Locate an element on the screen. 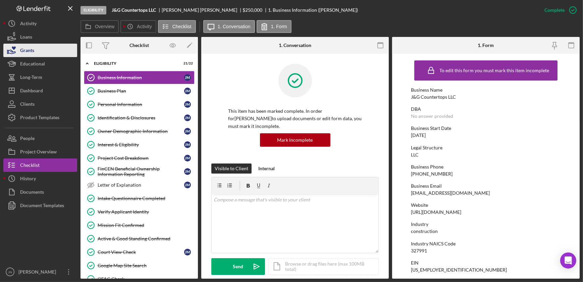  a: Identification & DisclosuresJM is located at coordinates (139, 118).